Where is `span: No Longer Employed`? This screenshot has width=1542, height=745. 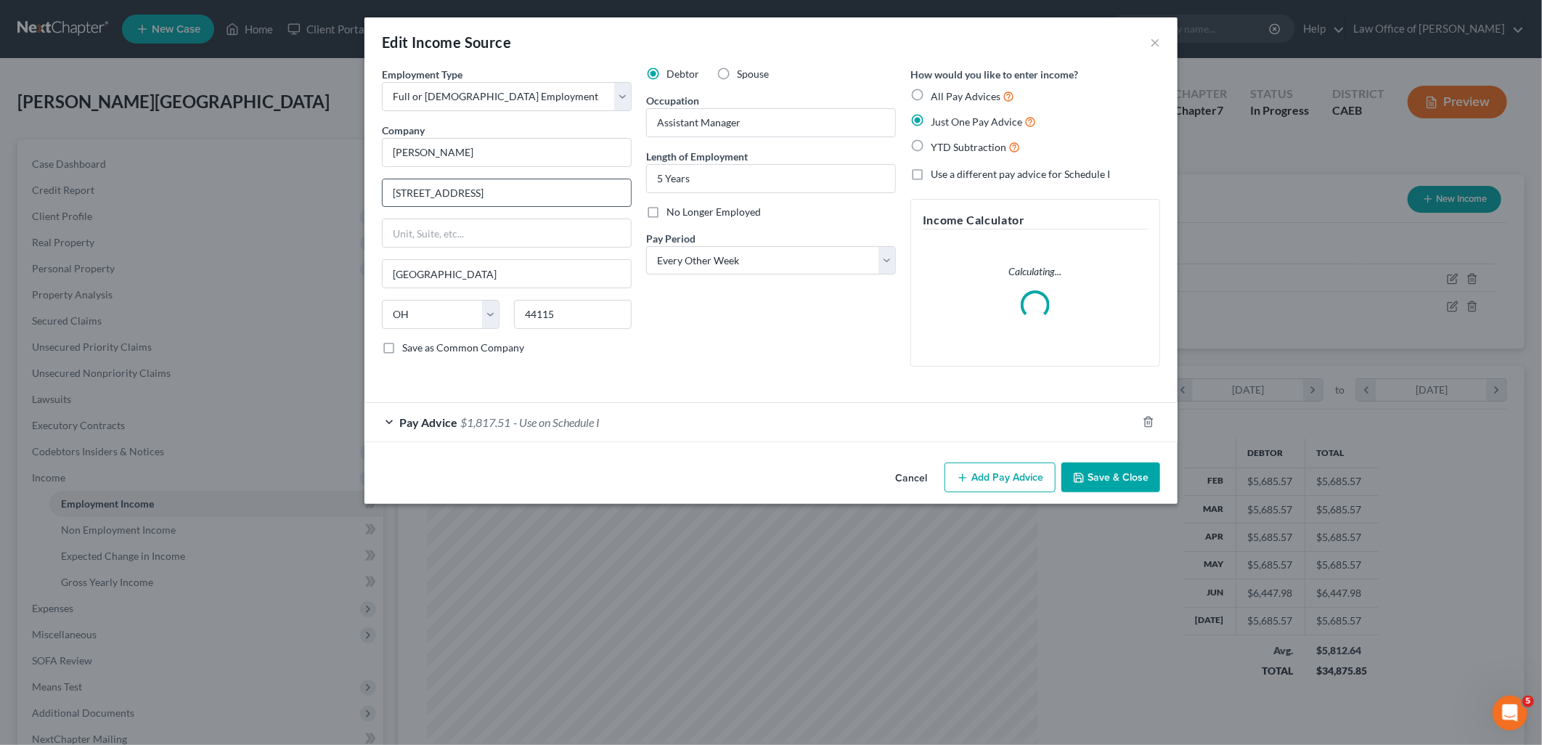
span: No Longer Employed is located at coordinates (714, 211).